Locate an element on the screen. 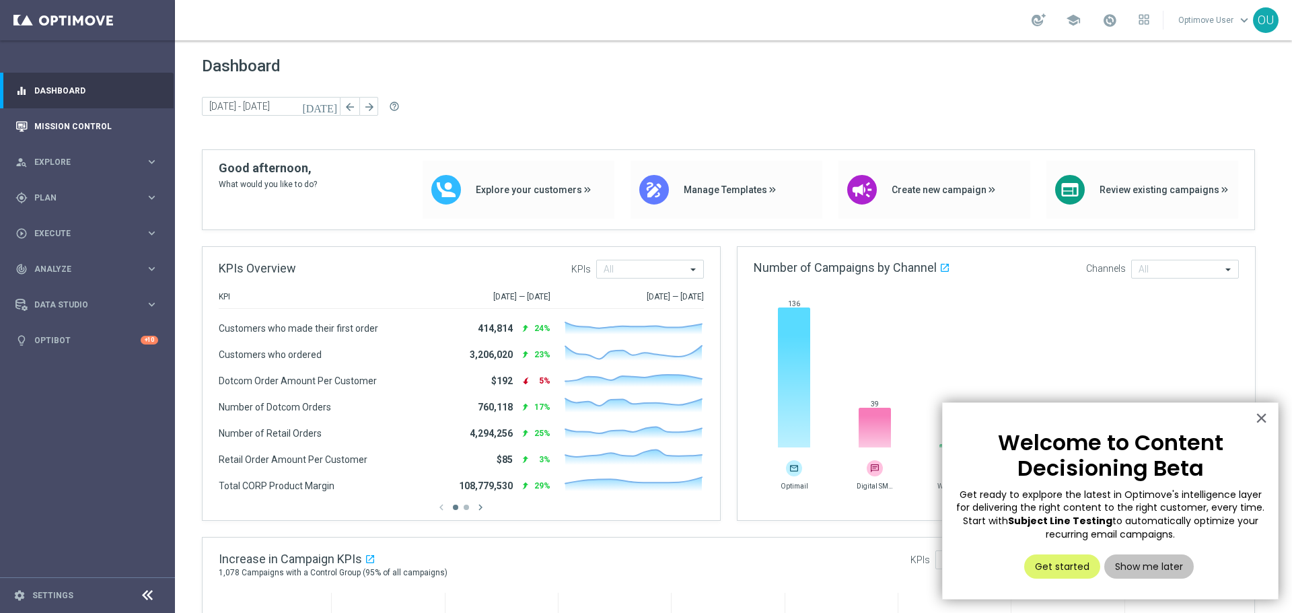 Image resolution: width=1292 pixels, height=613 pixels. a: Optimove User is located at coordinates (1215, 20).